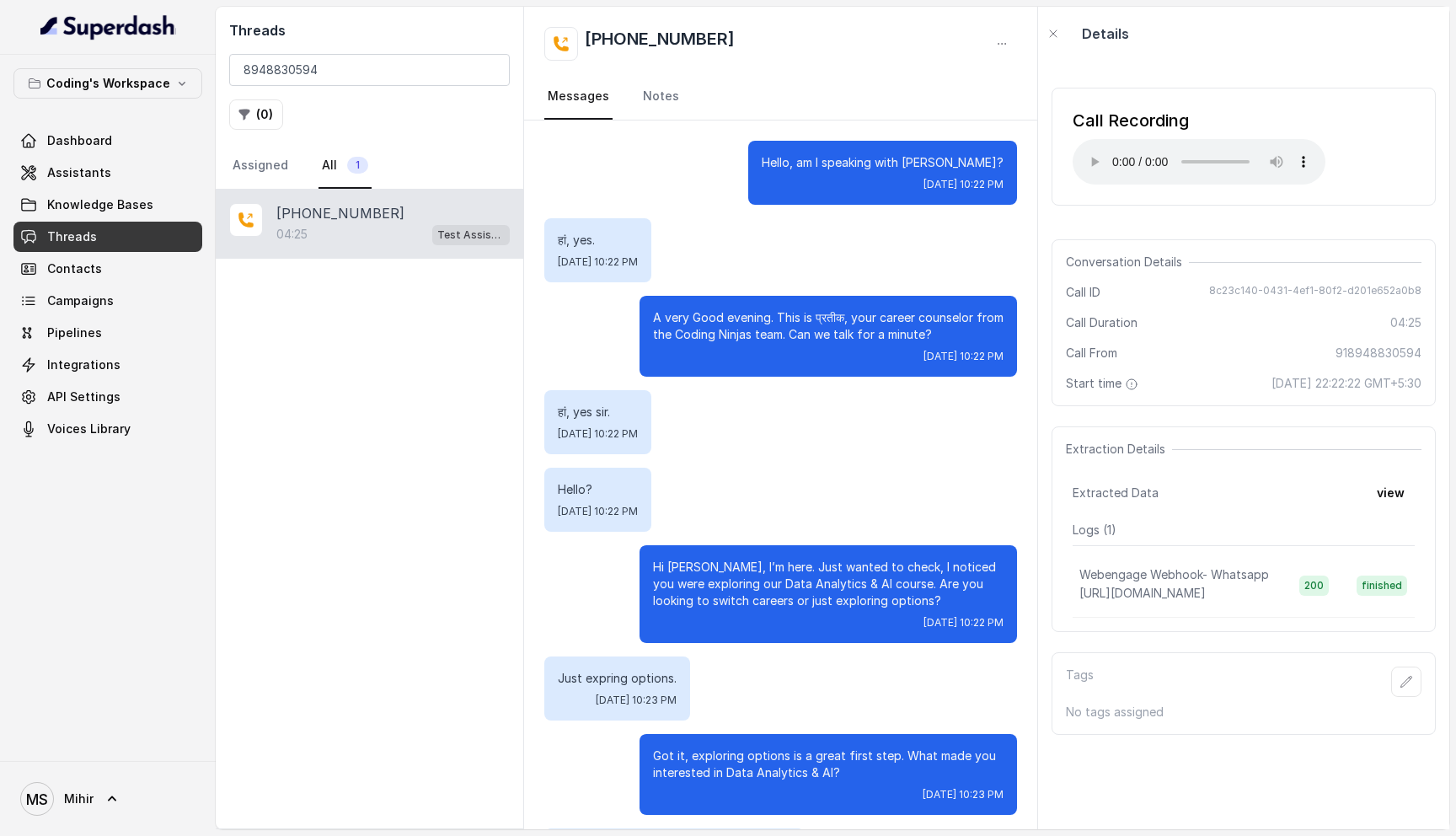 The height and width of the screenshot is (836, 1456). I want to click on audio: Your browser does not support the audio element., so click(1198, 161).